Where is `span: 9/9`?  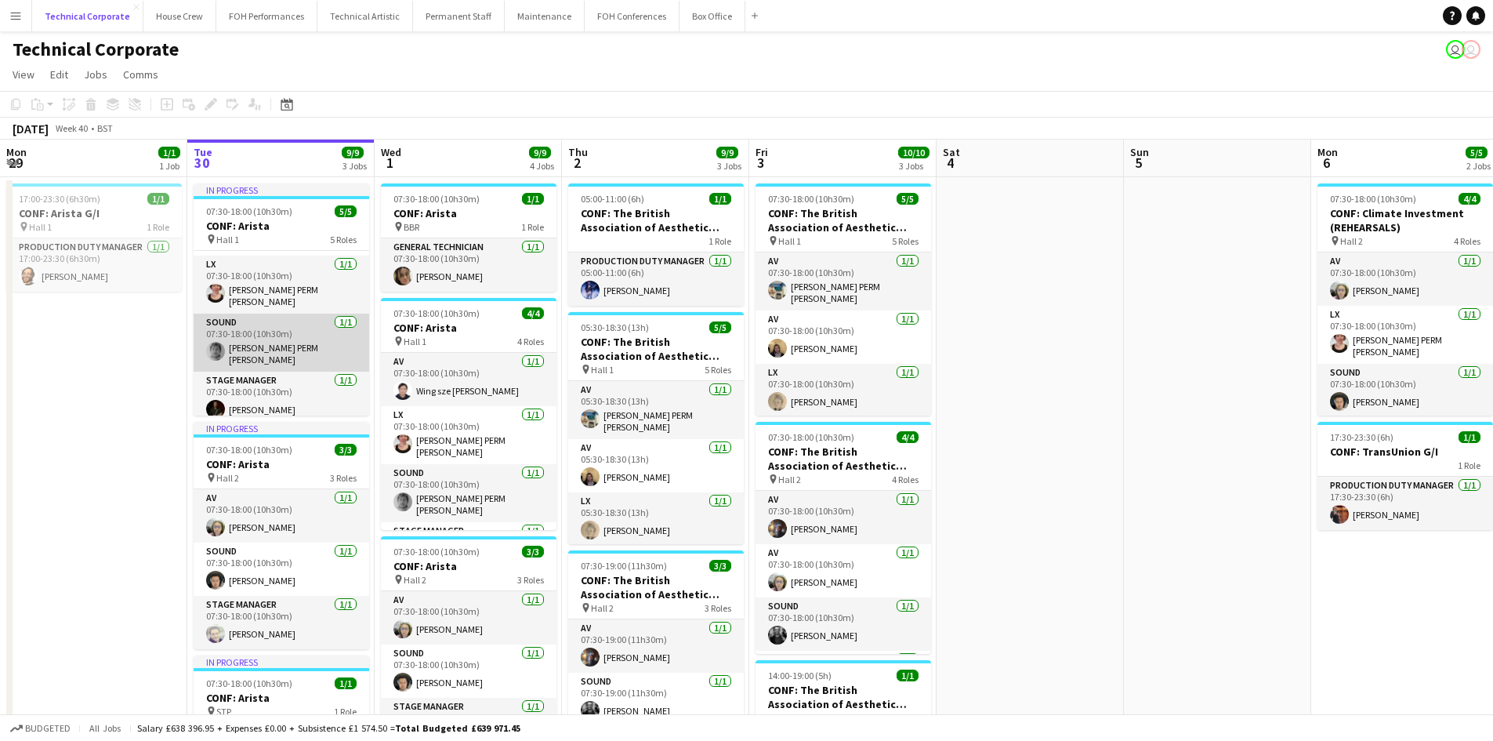 span: 9/9 is located at coordinates (727, 152).